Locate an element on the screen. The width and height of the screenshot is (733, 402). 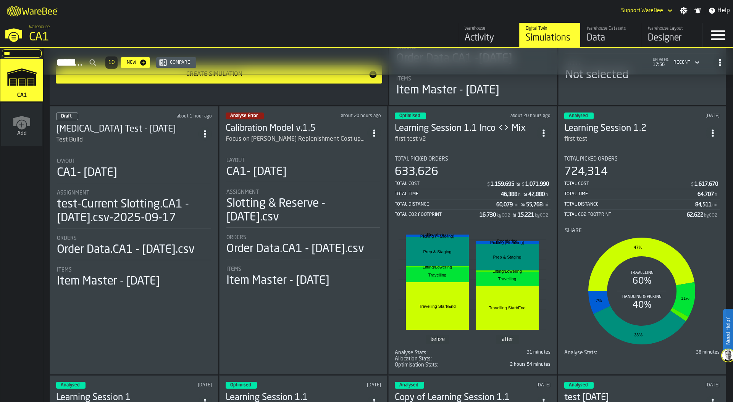
span: CA1 is located at coordinates (22, 95).